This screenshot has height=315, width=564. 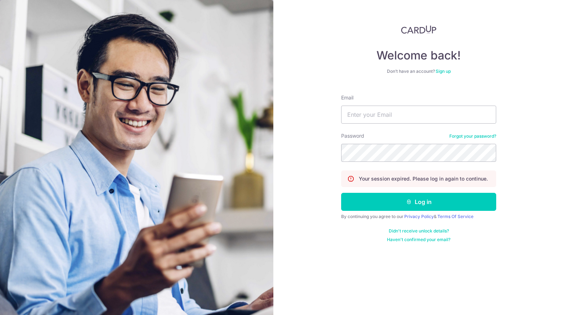 What do you see at coordinates (473, 136) in the screenshot?
I see `a: Forgot your password?` at bounding box center [473, 136].